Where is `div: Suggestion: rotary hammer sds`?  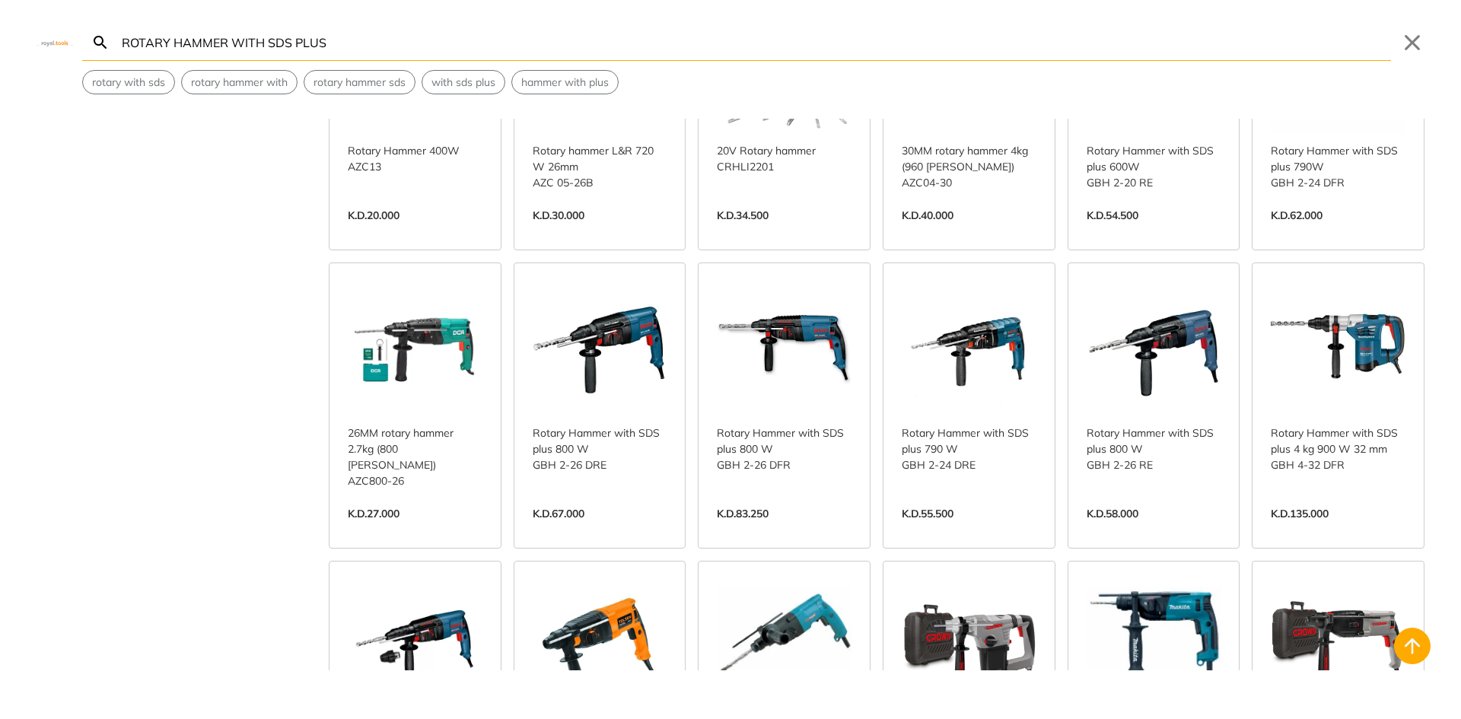 div: Suggestion: rotary hammer sds is located at coordinates (359, 82).